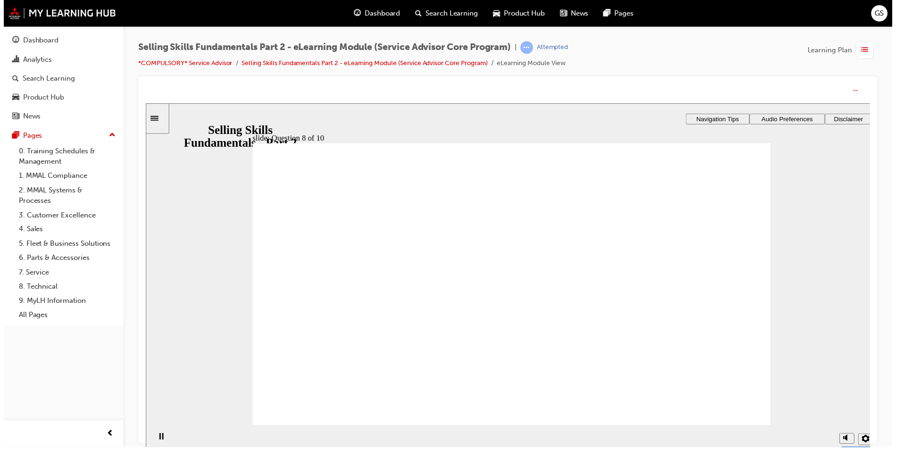 The image size is (902, 450). Describe the element at coordinates (552, 48) in the screenshot. I see `div: Attempted` at that location.